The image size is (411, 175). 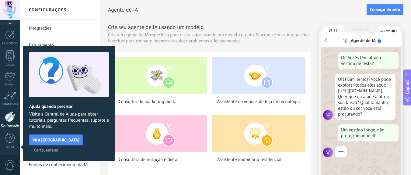 I want to click on div: 17:57, so click(x=333, y=31).